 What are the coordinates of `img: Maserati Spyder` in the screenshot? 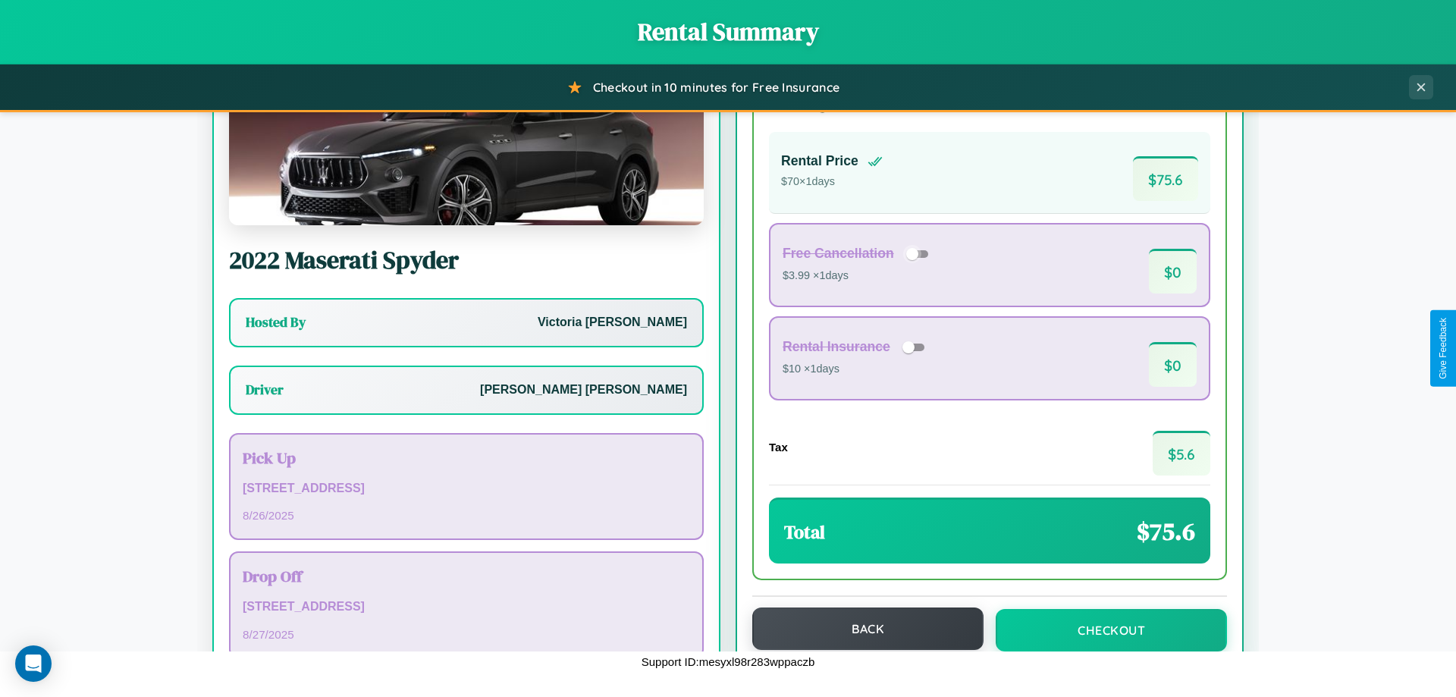 It's located at (466, 149).